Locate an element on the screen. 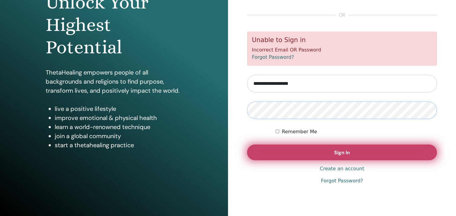 The width and height of the screenshot is (456, 216). li: learn a world-renowned technique is located at coordinates (119, 127).